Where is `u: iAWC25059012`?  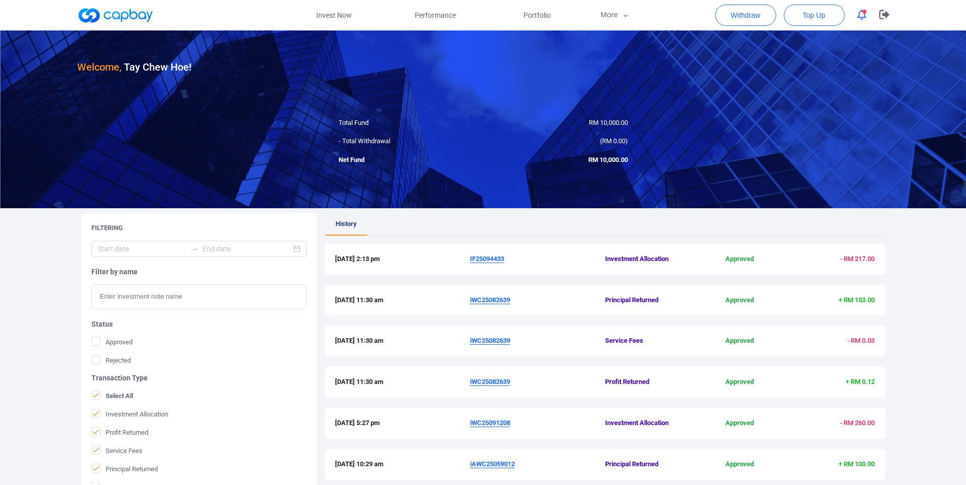 u: iAWC25059012 is located at coordinates (492, 463).